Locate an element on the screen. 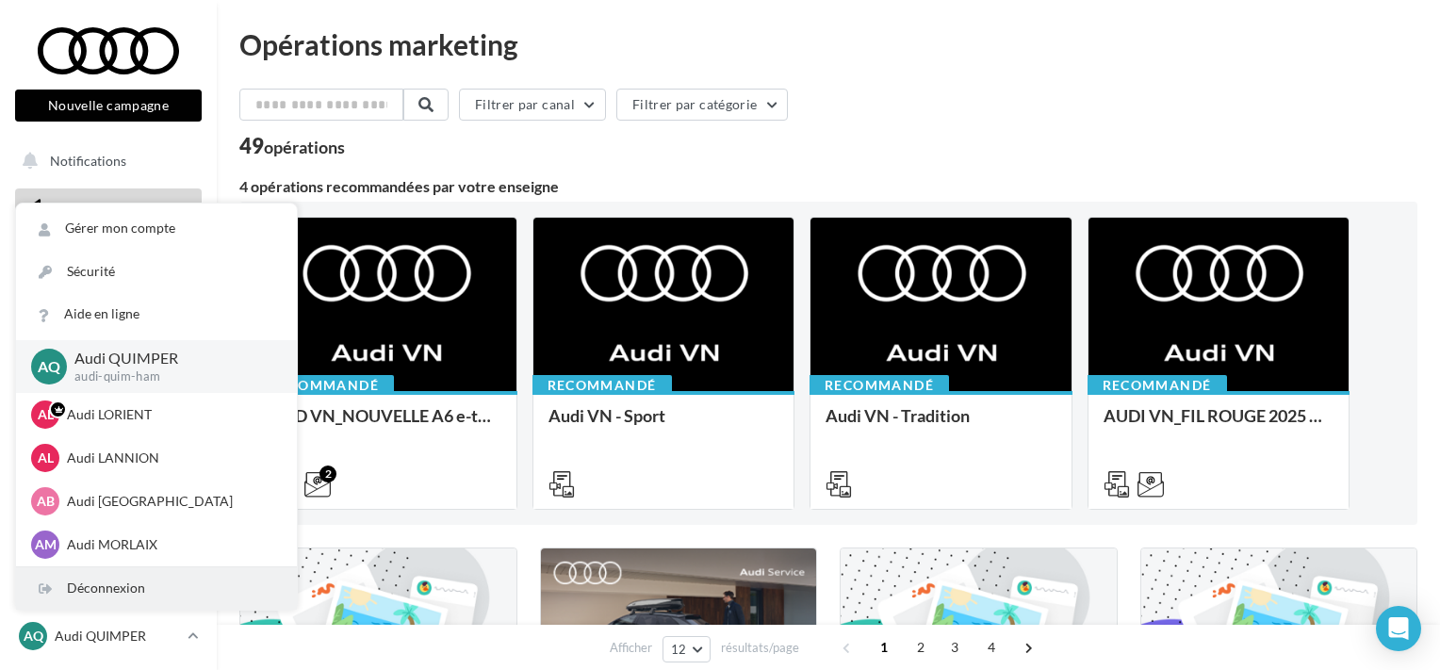 The width and height of the screenshot is (1440, 670). span: 4 is located at coordinates (992, 648).